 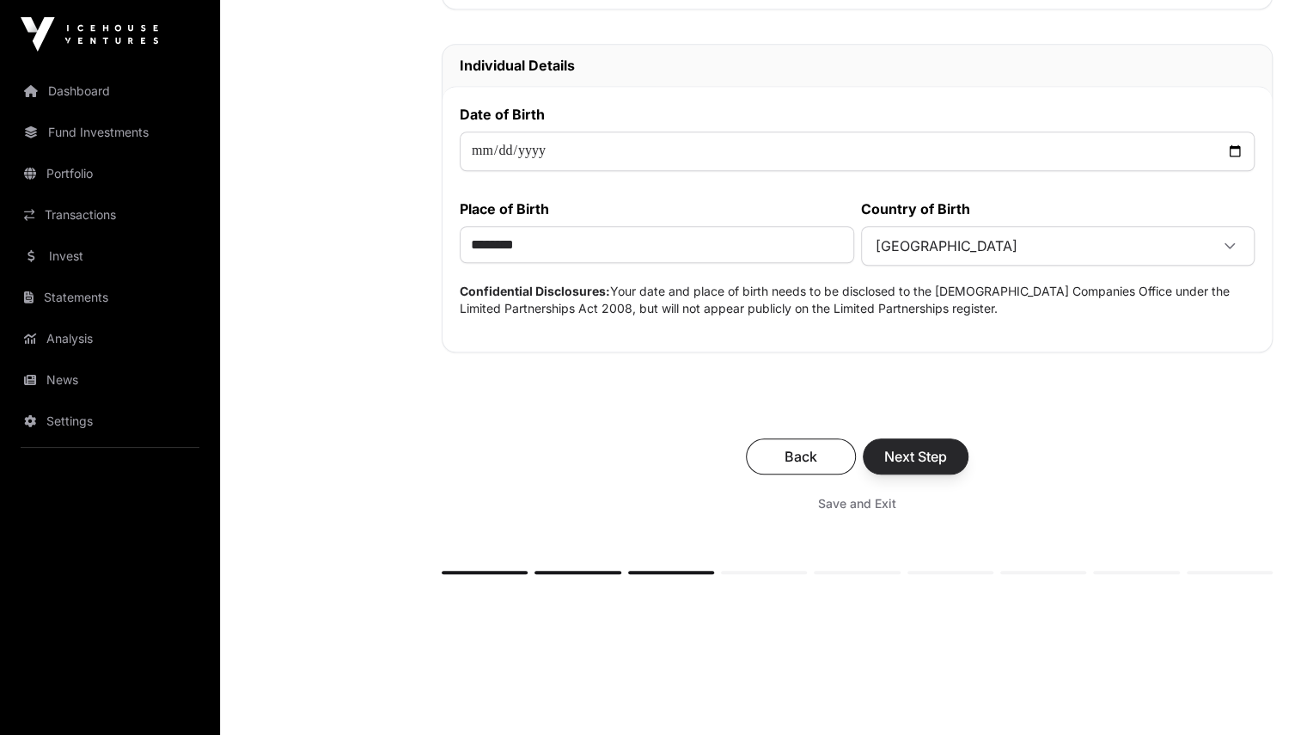 What do you see at coordinates (915, 456) in the screenshot?
I see `button: Next Step` at bounding box center [915, 456].